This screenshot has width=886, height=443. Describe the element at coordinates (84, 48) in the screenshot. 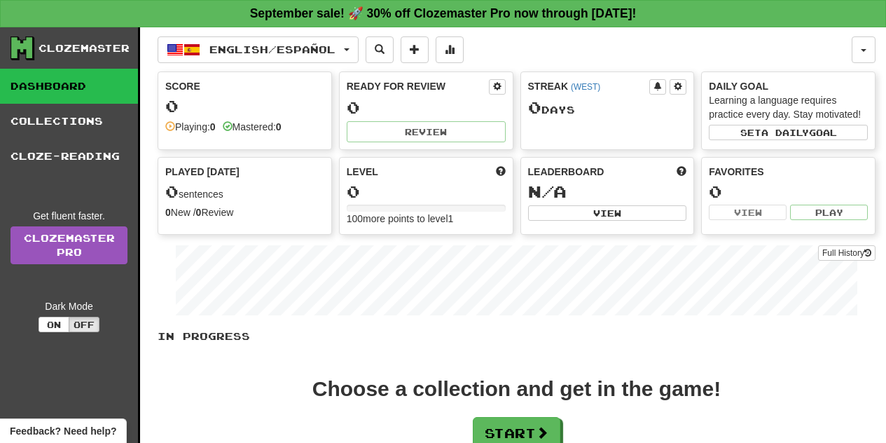

I see `div: Clozemaster` at that location.